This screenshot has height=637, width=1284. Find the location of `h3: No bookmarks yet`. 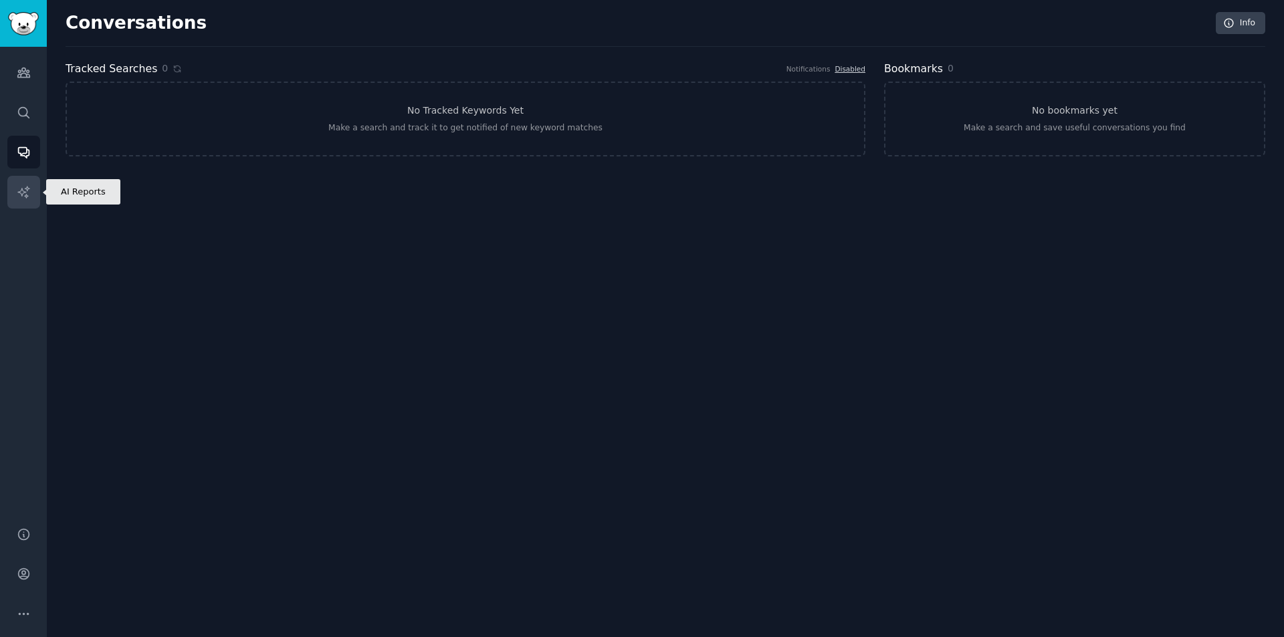

h3: No bookmarks yet is located at coordinates (1074, 110).